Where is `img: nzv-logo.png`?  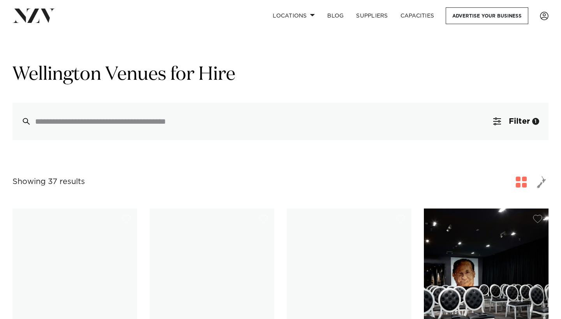 img: nzv-logo.png is located at coordinates (33, 16).